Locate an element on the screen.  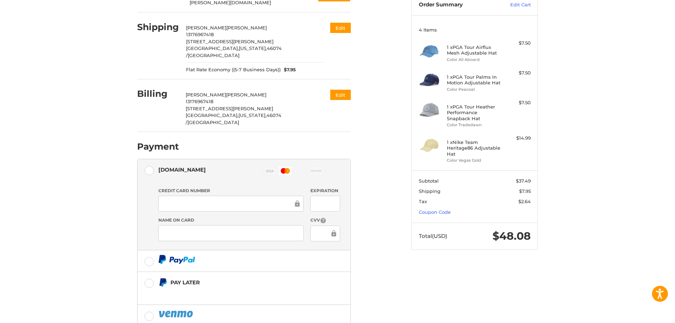
li: Color All Aboard is located at coordinates (474, 60).